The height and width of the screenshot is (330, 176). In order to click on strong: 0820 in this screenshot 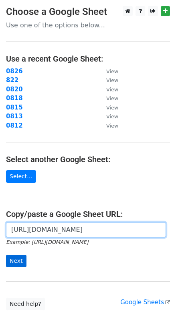, I will do `click(14, 89)`.